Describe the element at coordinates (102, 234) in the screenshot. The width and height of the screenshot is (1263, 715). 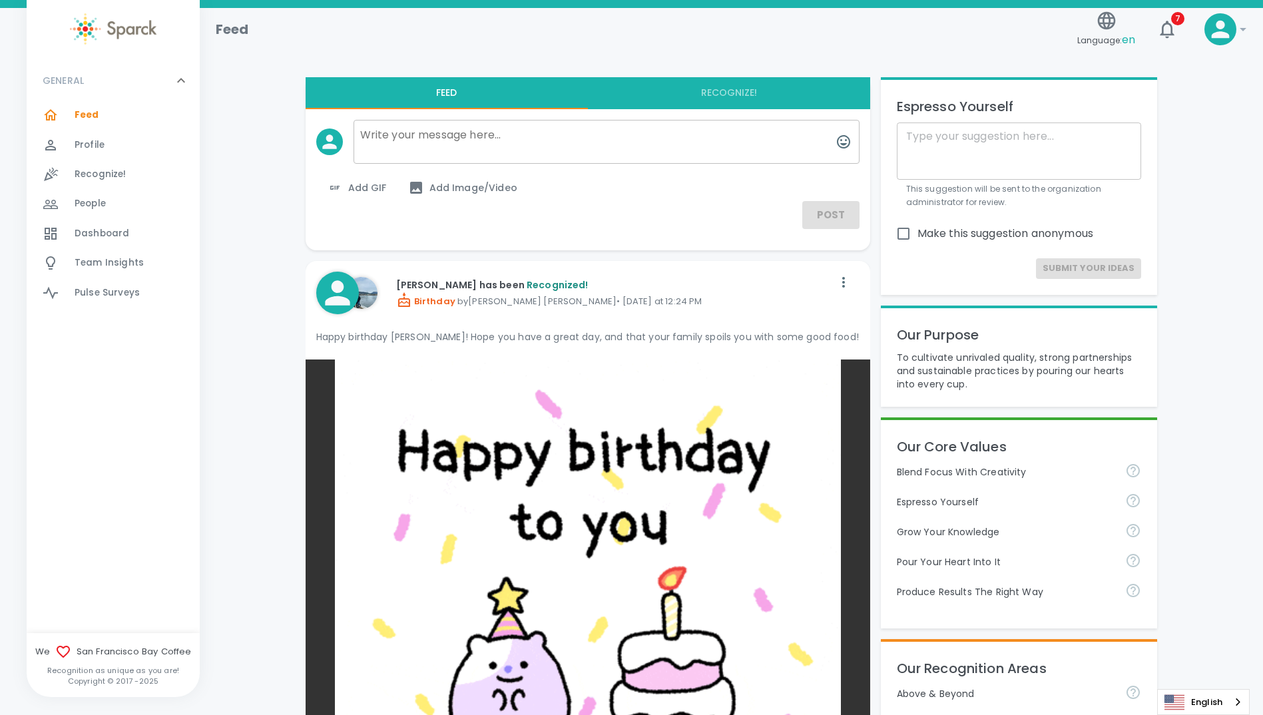
I see `span: Dashboard` at that location.